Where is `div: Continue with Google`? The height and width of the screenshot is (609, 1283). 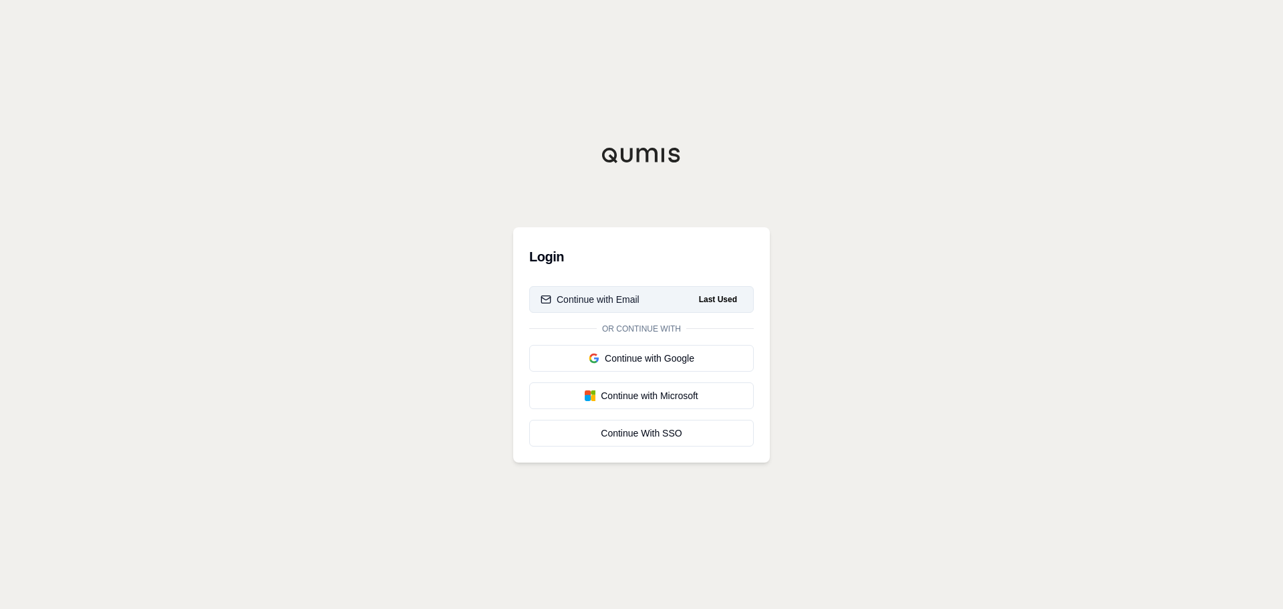
div: Continue with Google is located at coordinates (642, 358).